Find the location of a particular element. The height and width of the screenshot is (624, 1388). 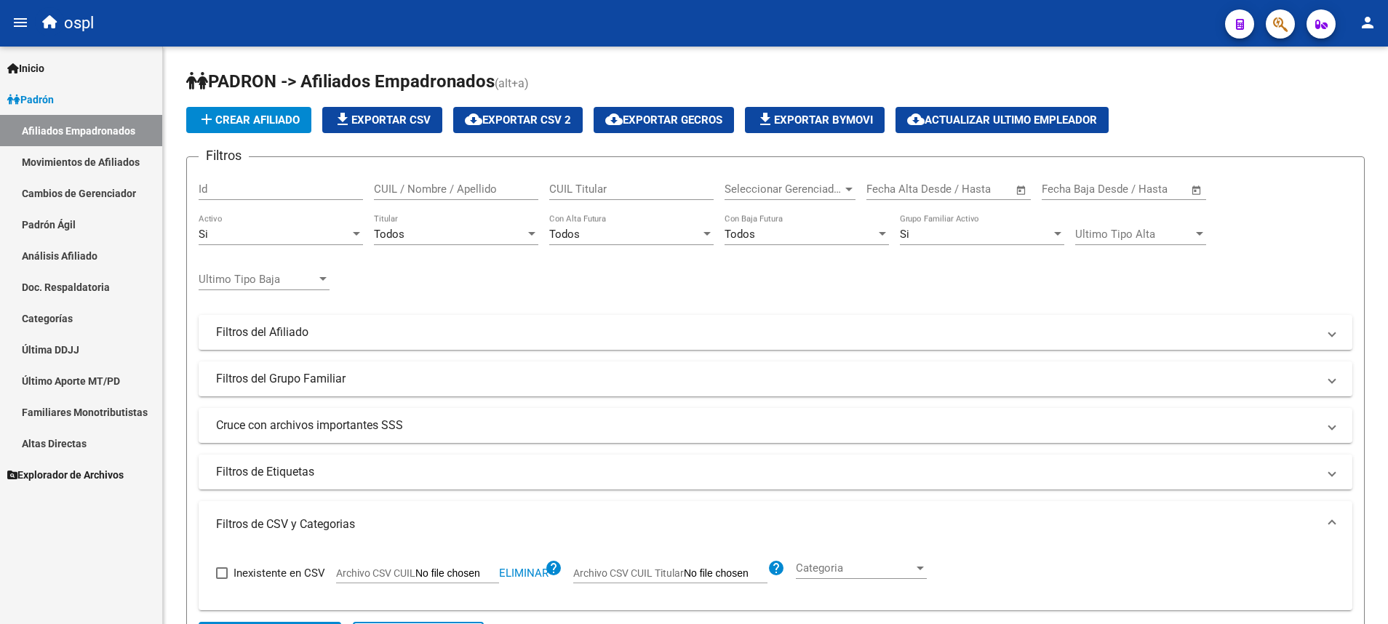

span: Padrón is located at coordinates (31, 100).